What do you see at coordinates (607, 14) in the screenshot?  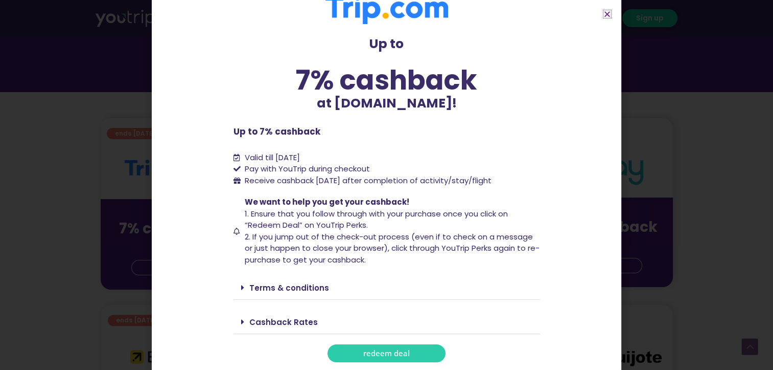 I see `a: Close` at bounding box center [607, 14].